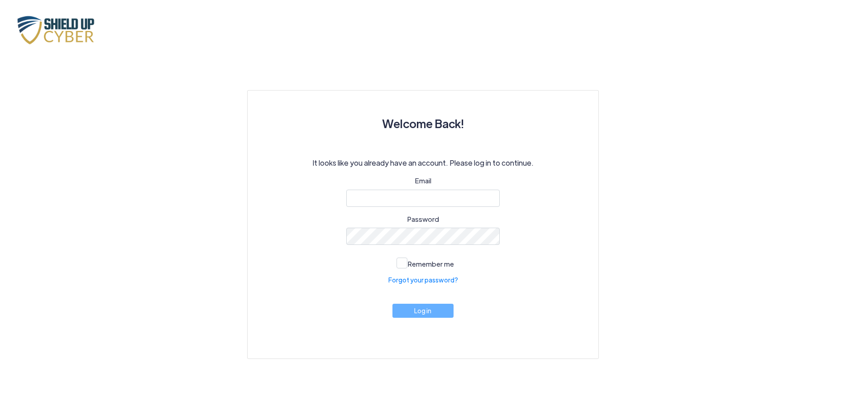 The height and width of the screenshot is (416, 846). What do you see at coordinates (59, 29) in the screenshot?
I see `img: x7pemu0IxLxkcbZJZdzx2HwkaHwO9aaLS0XkQIJL.png` at bounding box center [59, 29].